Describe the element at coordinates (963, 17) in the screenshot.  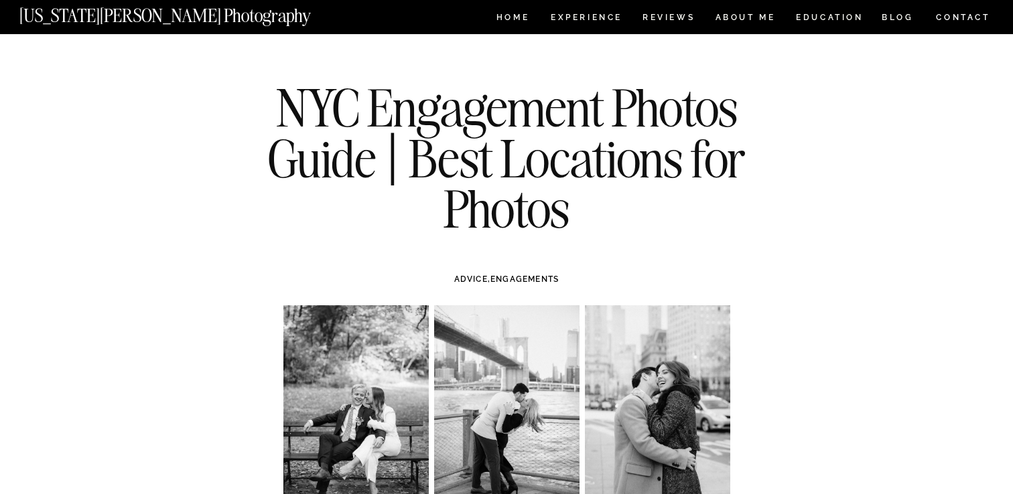
I see `a: CONTACT` at that location.